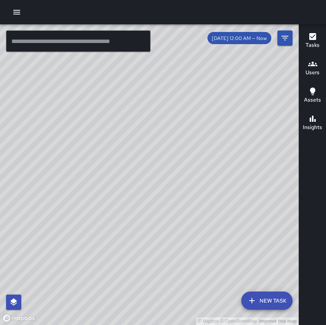 This screenshot has height=325, width=326. Describe the element at coordinates (312, 45) in the screenshot. I see `h6: Tasks` at that location.